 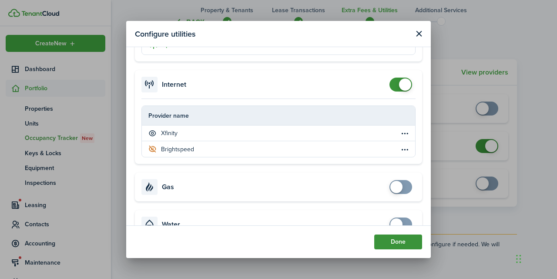 What do you see at coordinates (171, 224) in the screenshot?
I see `h4: Water` at bounding box center [171, 224].